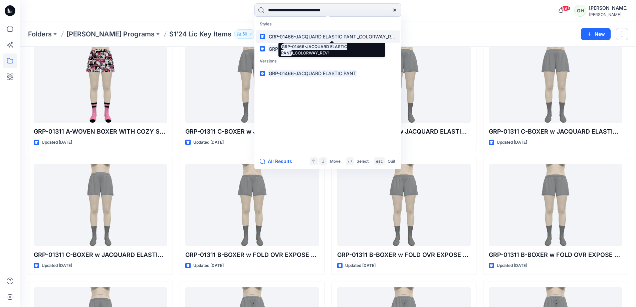 This screenshot has height=307, width=636. What do you see at coordinates (404, 82) in the screenshot?
I see `a: GRP-01311 C-BOXER w JACQUARD ELASTIC WOVEN OP1_DEV_REV2` at bounding box center [404, 82].